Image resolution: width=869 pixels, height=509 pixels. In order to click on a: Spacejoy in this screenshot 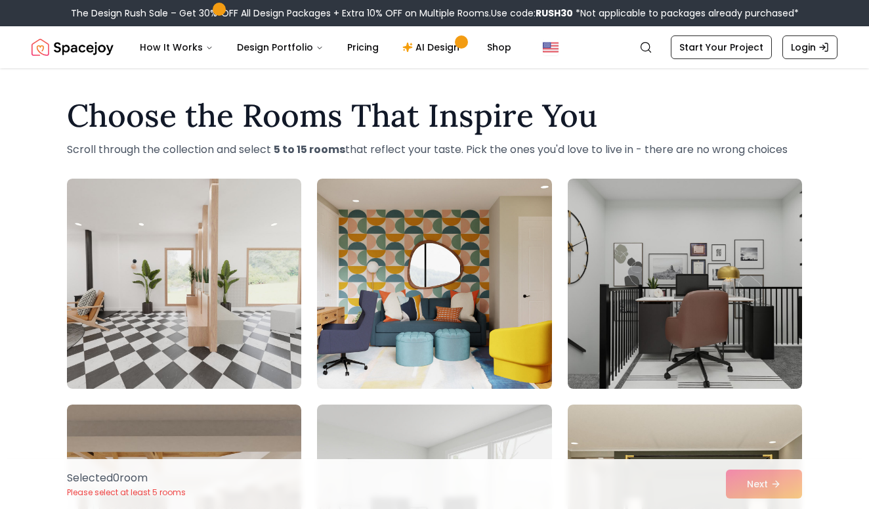, I will do `click(72, 47)`.